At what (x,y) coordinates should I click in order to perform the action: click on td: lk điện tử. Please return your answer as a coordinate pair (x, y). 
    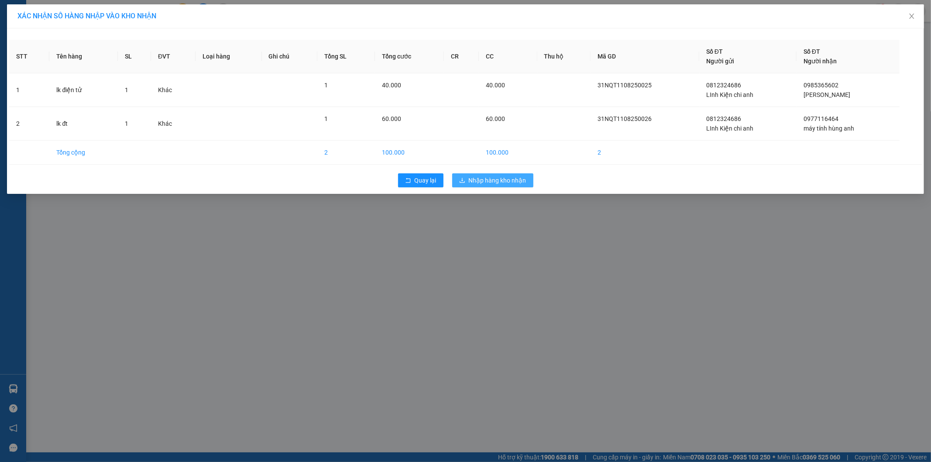
    Looking at the image, I should click on (83, 90).